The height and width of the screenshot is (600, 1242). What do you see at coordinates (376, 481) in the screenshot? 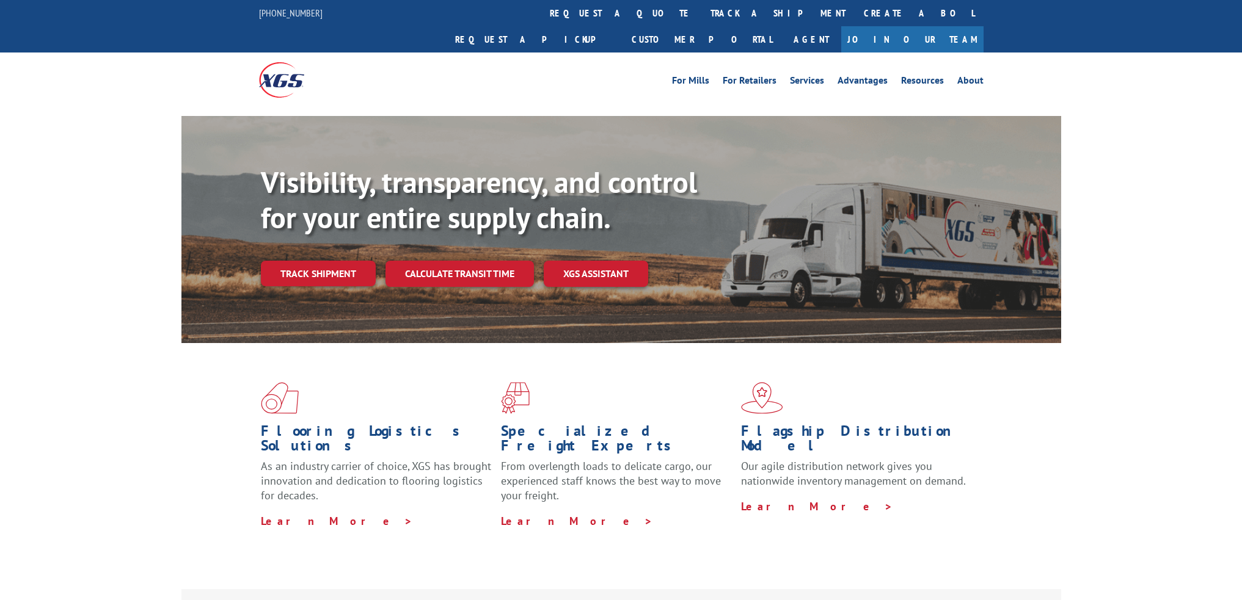
I see `span: As an industry carrier of choice, XGS has brought innovation and dedication to flooring logistics...` at bounding box center [376, 481].